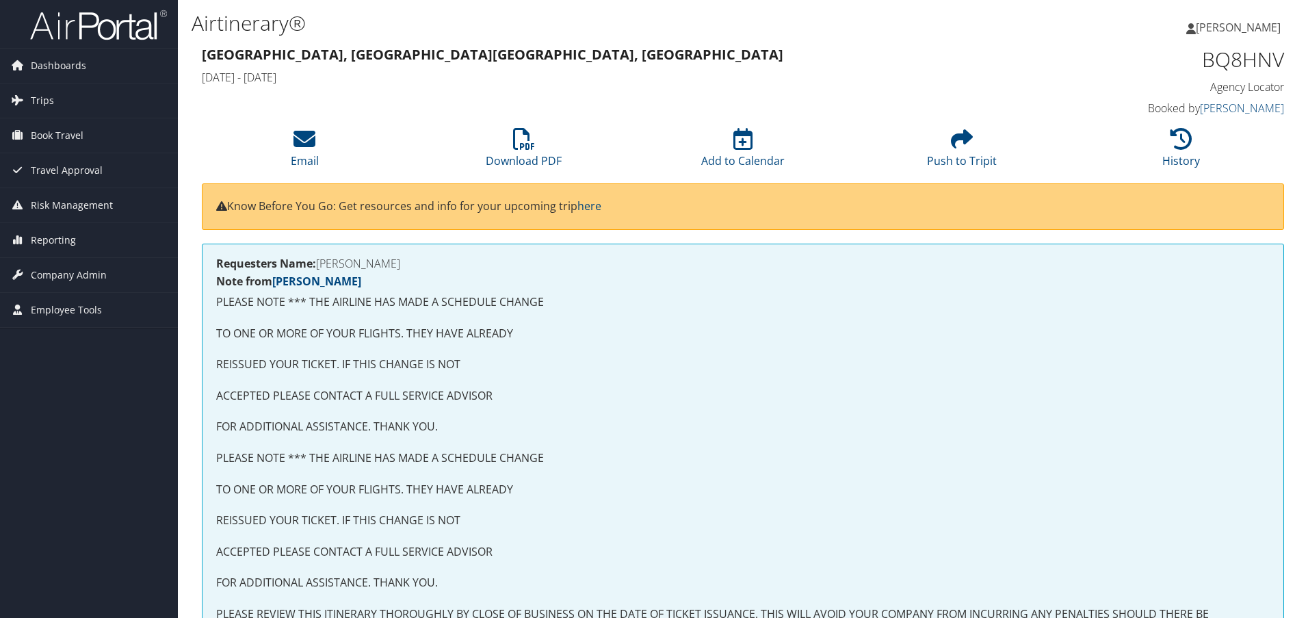 The width and height of the screenshot is (1308, 618). What do you see at coordinates (42, 101) in the screenshot?
I see `span: Trips` at bounding box center [42, 101].